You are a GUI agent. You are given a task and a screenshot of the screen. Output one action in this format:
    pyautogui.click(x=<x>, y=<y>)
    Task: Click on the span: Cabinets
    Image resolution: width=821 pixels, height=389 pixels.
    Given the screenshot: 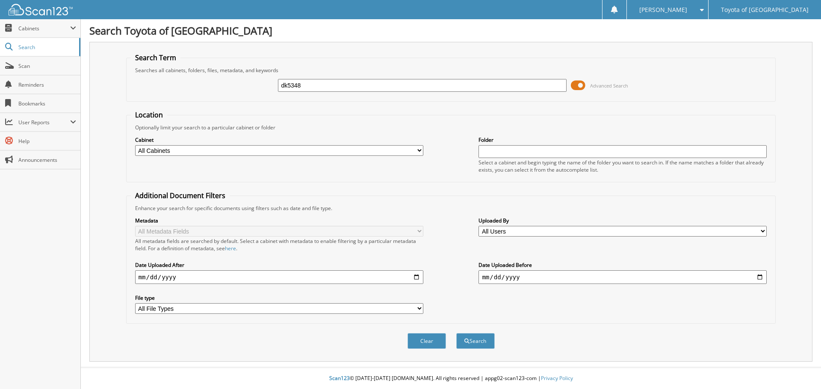 What is the action you would take?
    pyautogui.click(x=44, y=28)
    